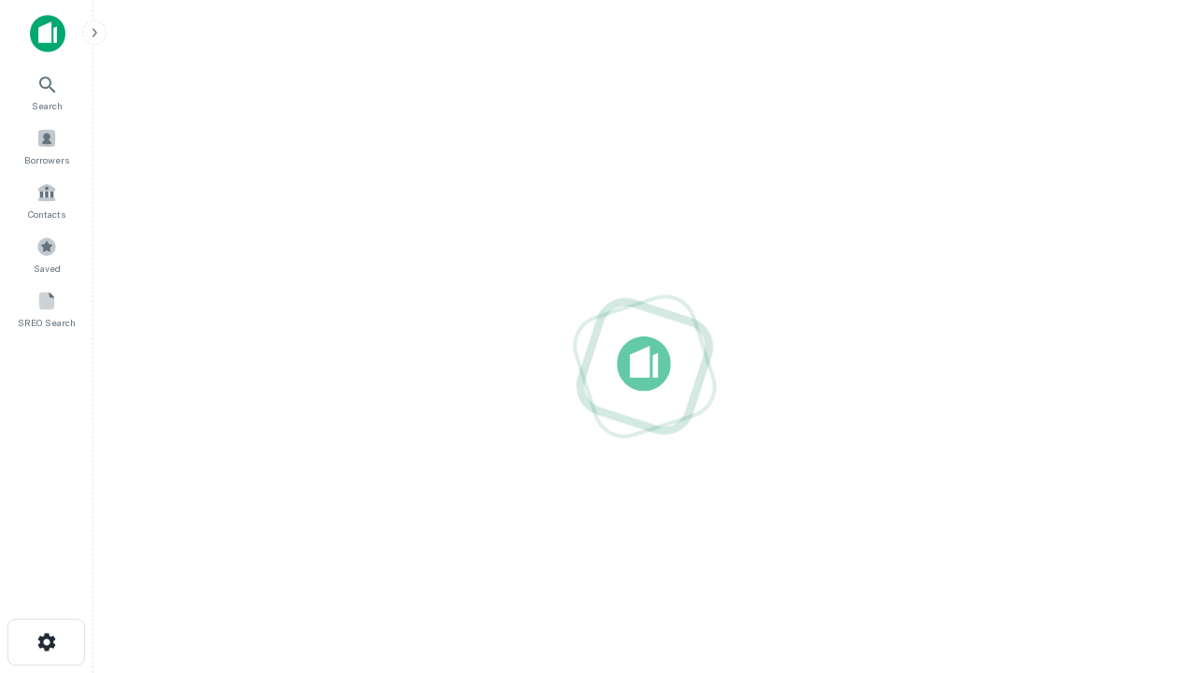 The height and width of the screenshot is (673, 1196). What do you see at coordinates (47, 308) in the screenshot?
I see `div: SREO Search` at bounding box center [47, 308].